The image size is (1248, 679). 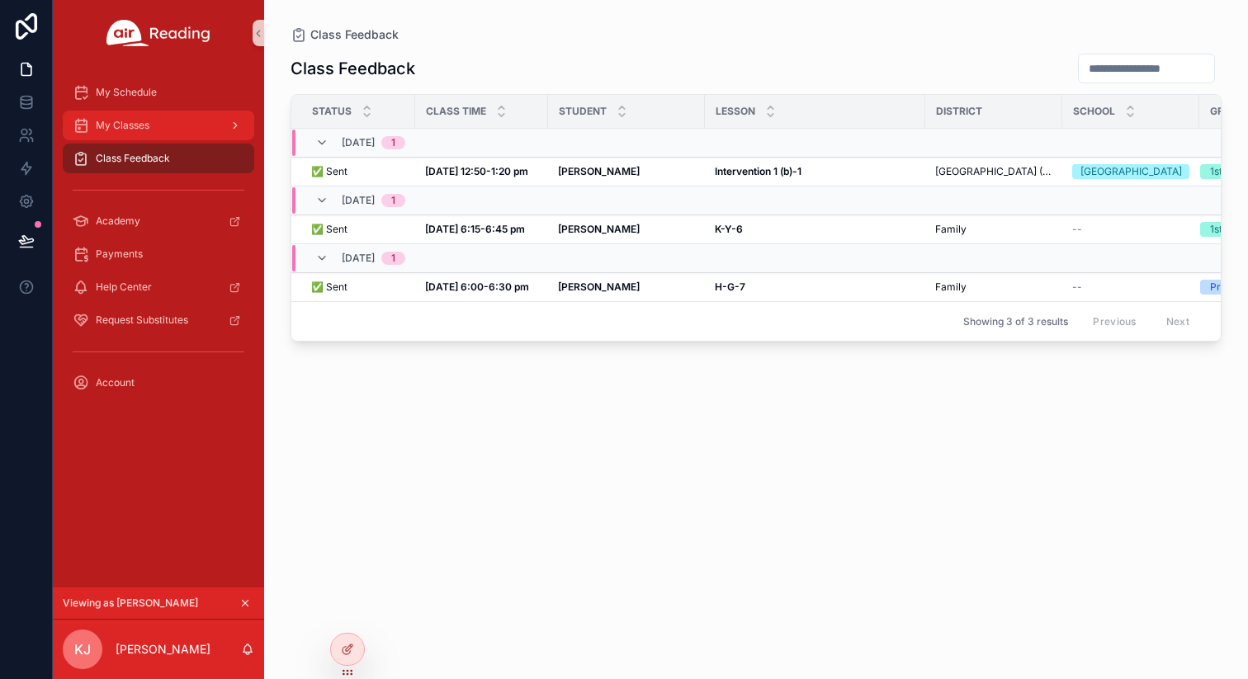 I want to click on span: KJ, so click(x=83, y=649).